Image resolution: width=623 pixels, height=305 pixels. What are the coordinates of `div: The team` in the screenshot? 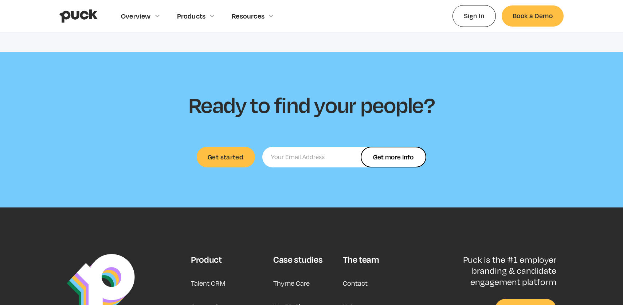 It's located at (361, 260).